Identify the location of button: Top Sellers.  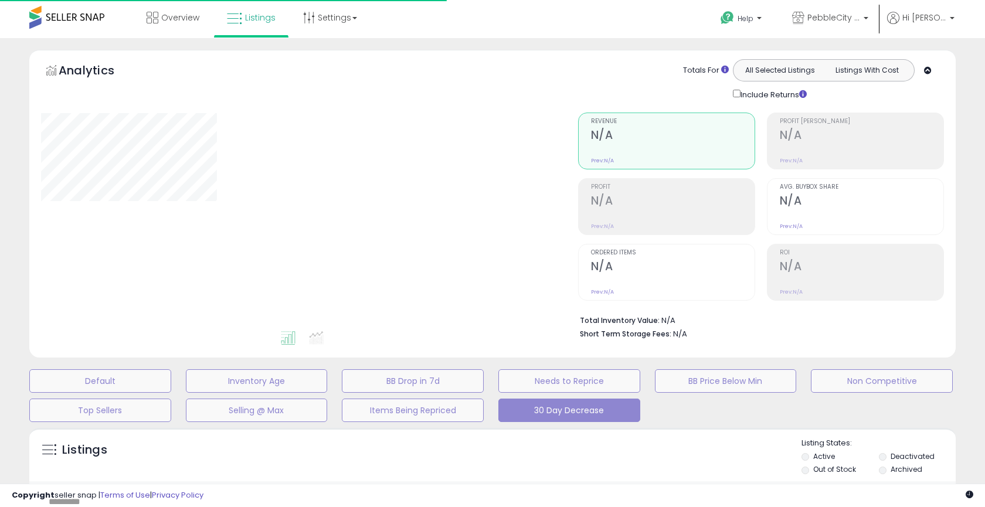
(100, 410).